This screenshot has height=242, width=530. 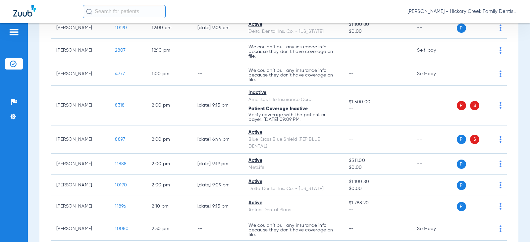 What do you see at coordinates (120, 139) in the screenshot?
I see `span: 8897` at bounding box center [120, 139].